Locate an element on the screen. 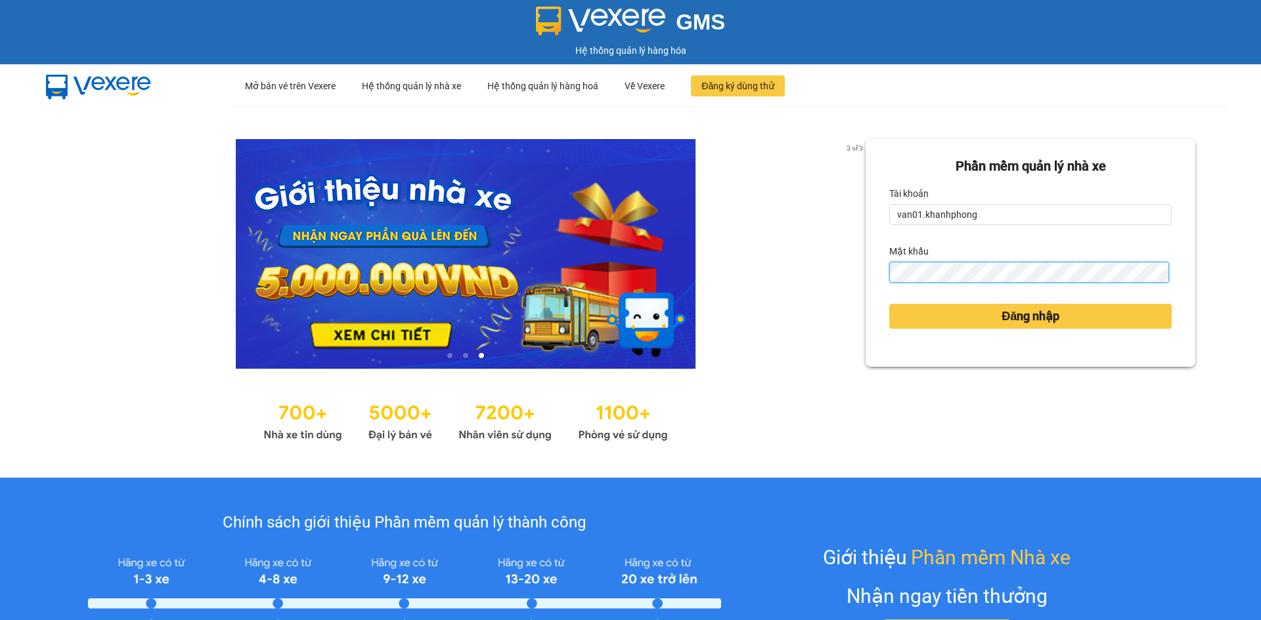 The image size is (1261, 620). span: Phần mềm Nhà xe is located at coordinates (990, 557).